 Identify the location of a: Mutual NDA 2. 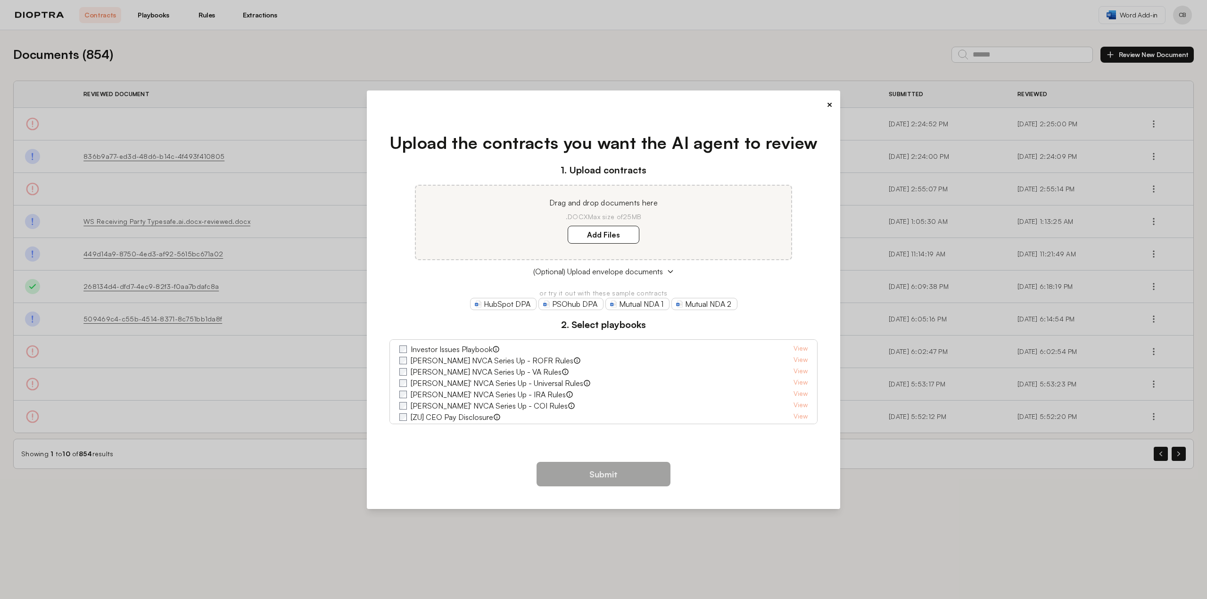
(704, 304).